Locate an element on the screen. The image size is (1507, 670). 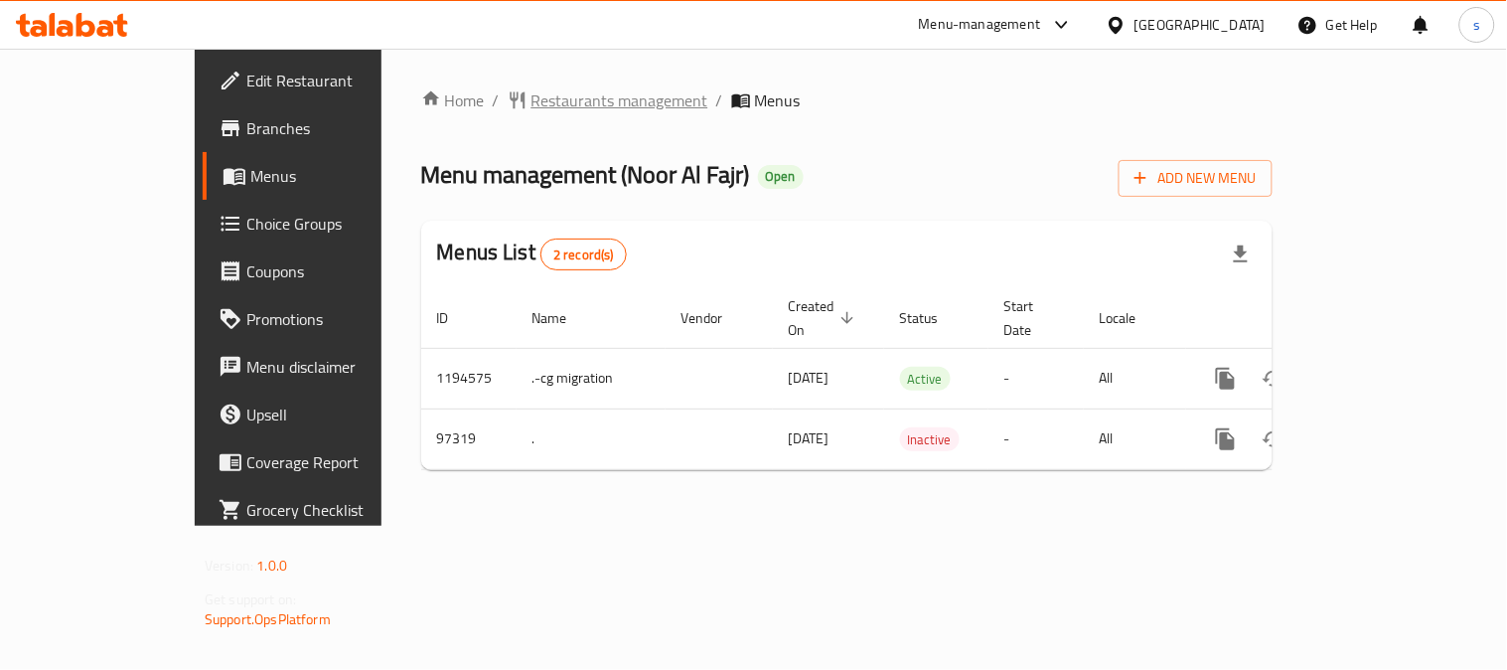
span: Open is located at coordinates (781, 176).